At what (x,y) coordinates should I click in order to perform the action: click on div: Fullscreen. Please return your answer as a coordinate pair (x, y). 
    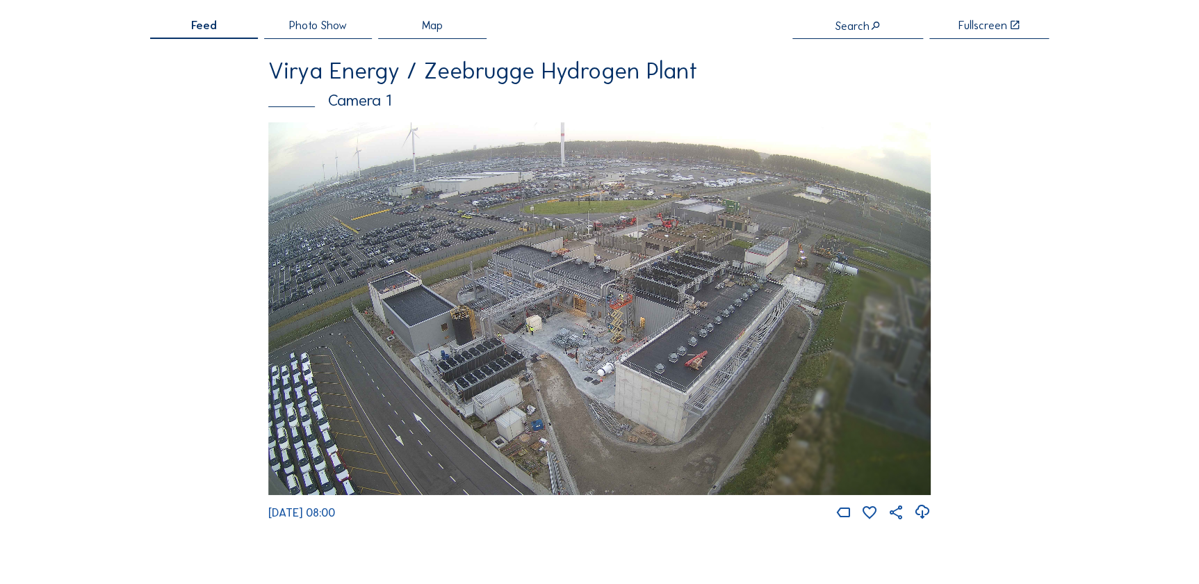
    Looking at the image, I should click on (983, 25).